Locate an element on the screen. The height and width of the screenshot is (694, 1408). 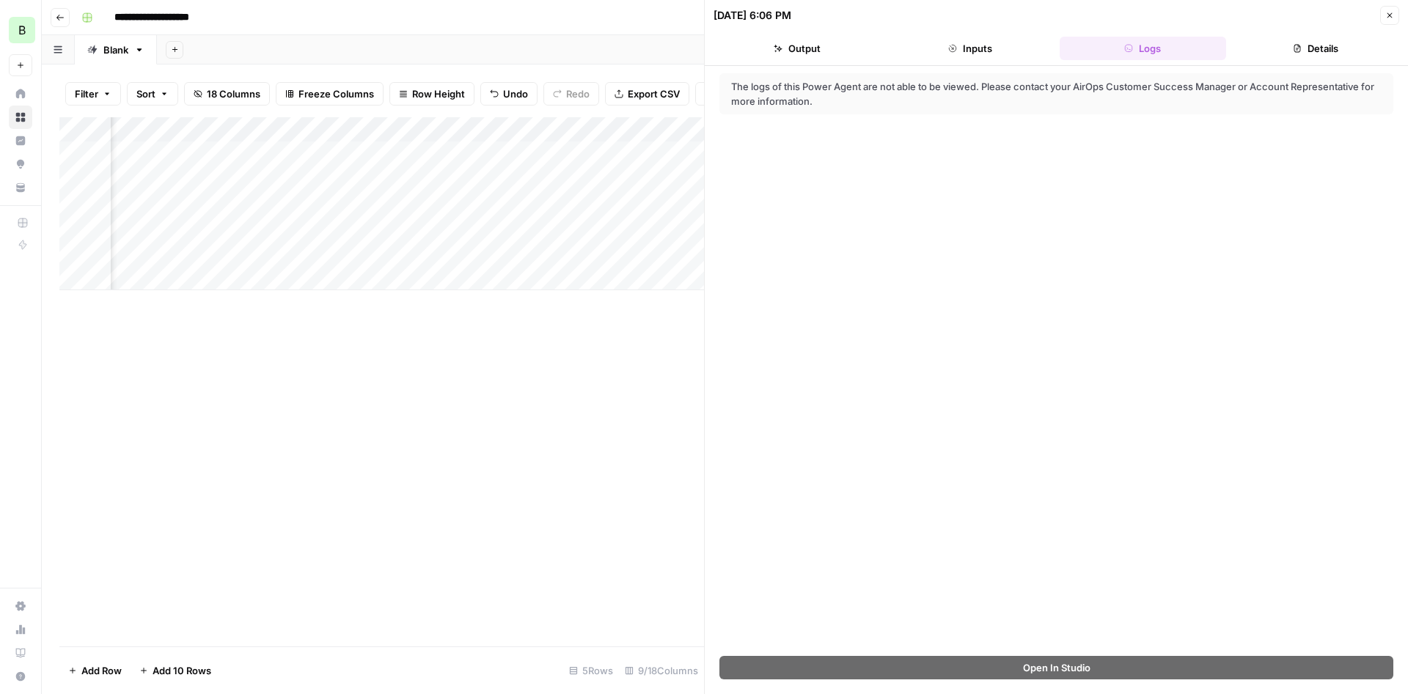
a: Learning Hub is located at coordinates (21, 653).